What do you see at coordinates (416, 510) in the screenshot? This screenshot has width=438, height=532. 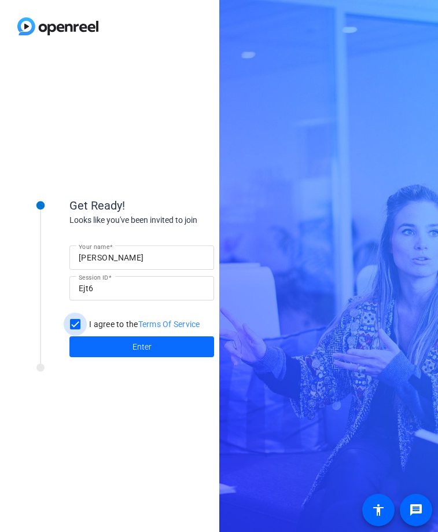 I see `mat-icon: message` at bounding box center [416, 510].